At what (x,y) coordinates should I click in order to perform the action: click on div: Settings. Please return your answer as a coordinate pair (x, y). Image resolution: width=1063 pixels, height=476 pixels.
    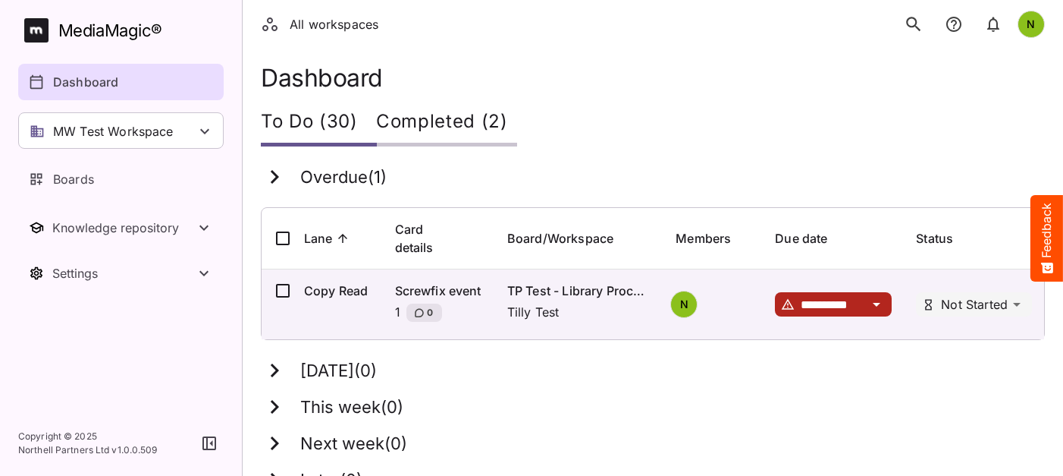
    Looking at the image, I should click on (124, 273).